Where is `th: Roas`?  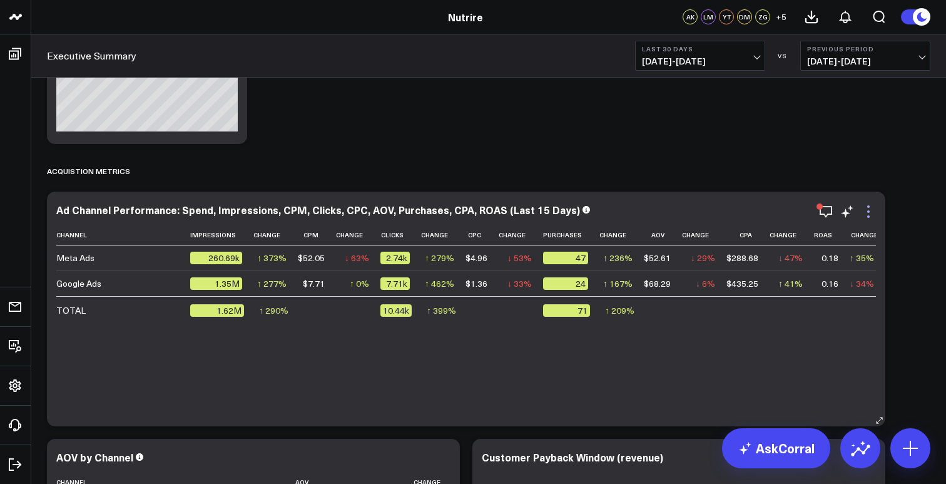 th: Roas is located at coordinates (832, 235).